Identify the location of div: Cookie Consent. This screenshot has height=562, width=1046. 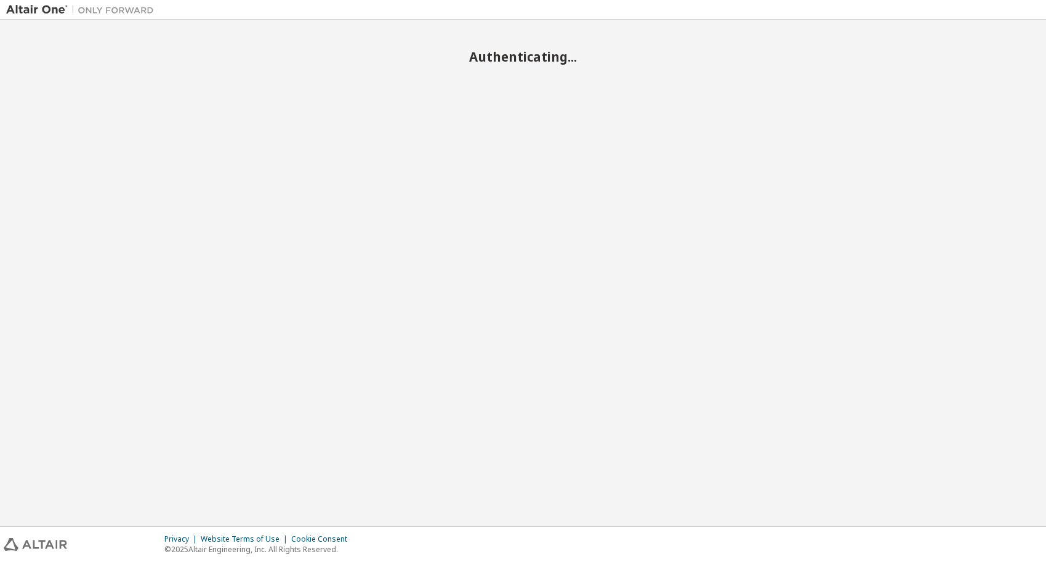
(323, 539).